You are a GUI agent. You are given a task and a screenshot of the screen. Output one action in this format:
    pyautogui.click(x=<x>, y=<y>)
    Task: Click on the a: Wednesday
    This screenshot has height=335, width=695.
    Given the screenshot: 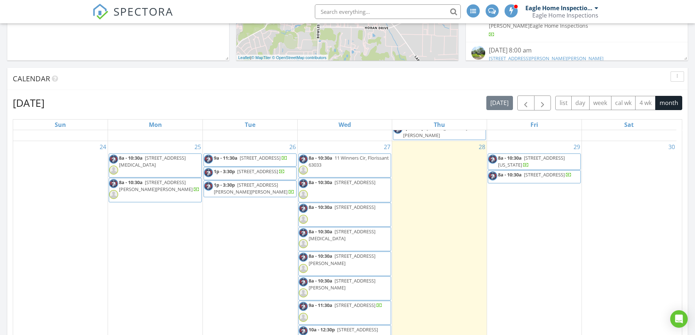 What is the action you would take?
    pyautogui.click(x=345, y=125)
    